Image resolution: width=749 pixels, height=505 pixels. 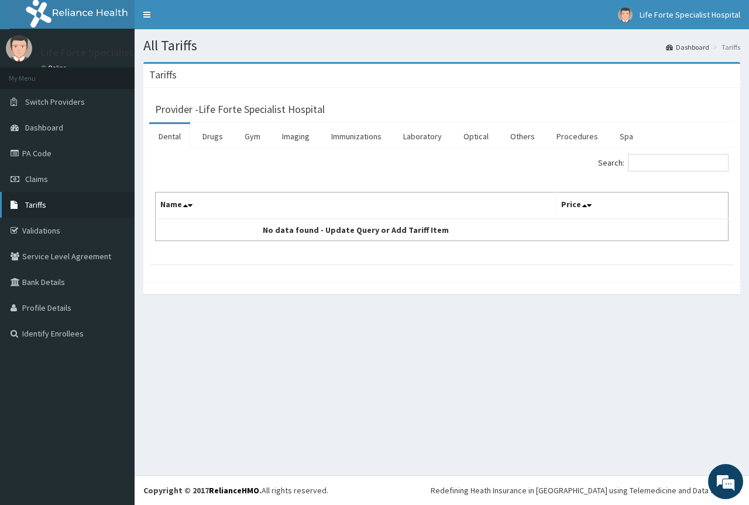 I want to click on footer: All rights reserved., so click(x=442, y=490).